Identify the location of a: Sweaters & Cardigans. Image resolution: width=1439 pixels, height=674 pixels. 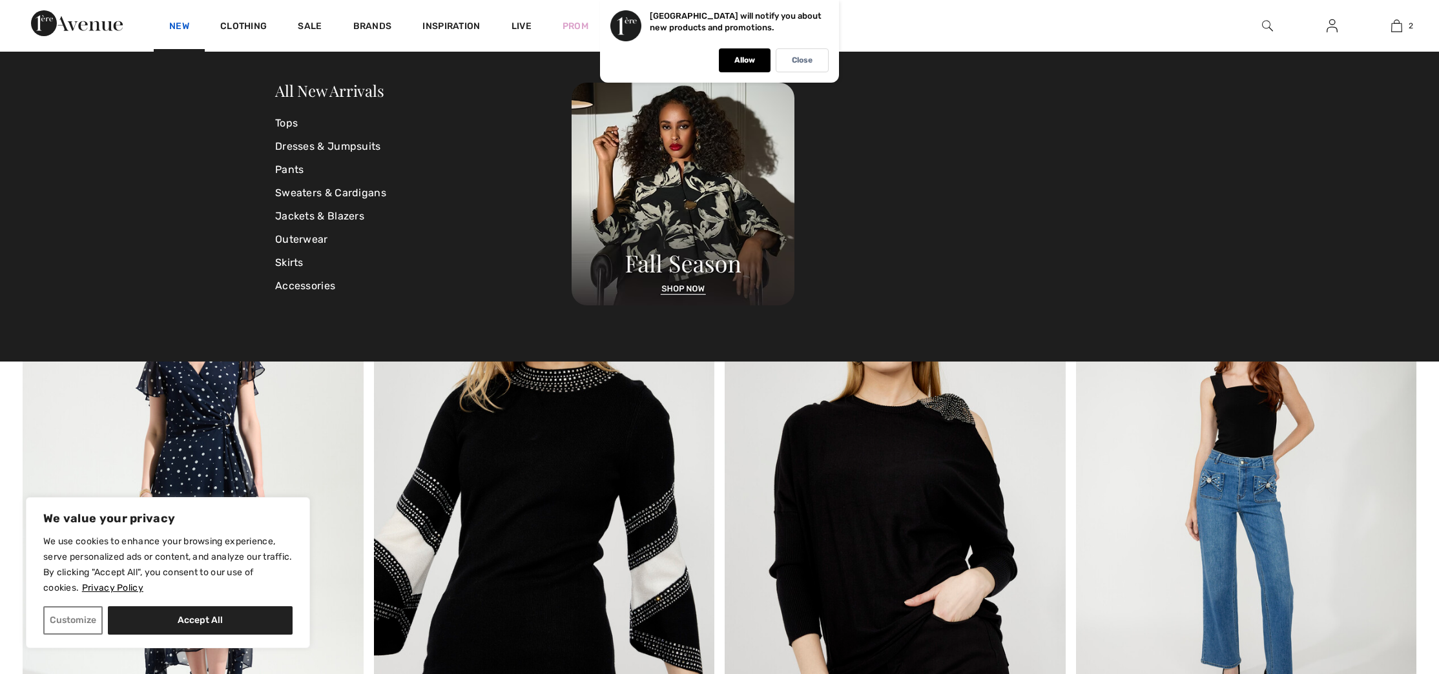
(423, 193).